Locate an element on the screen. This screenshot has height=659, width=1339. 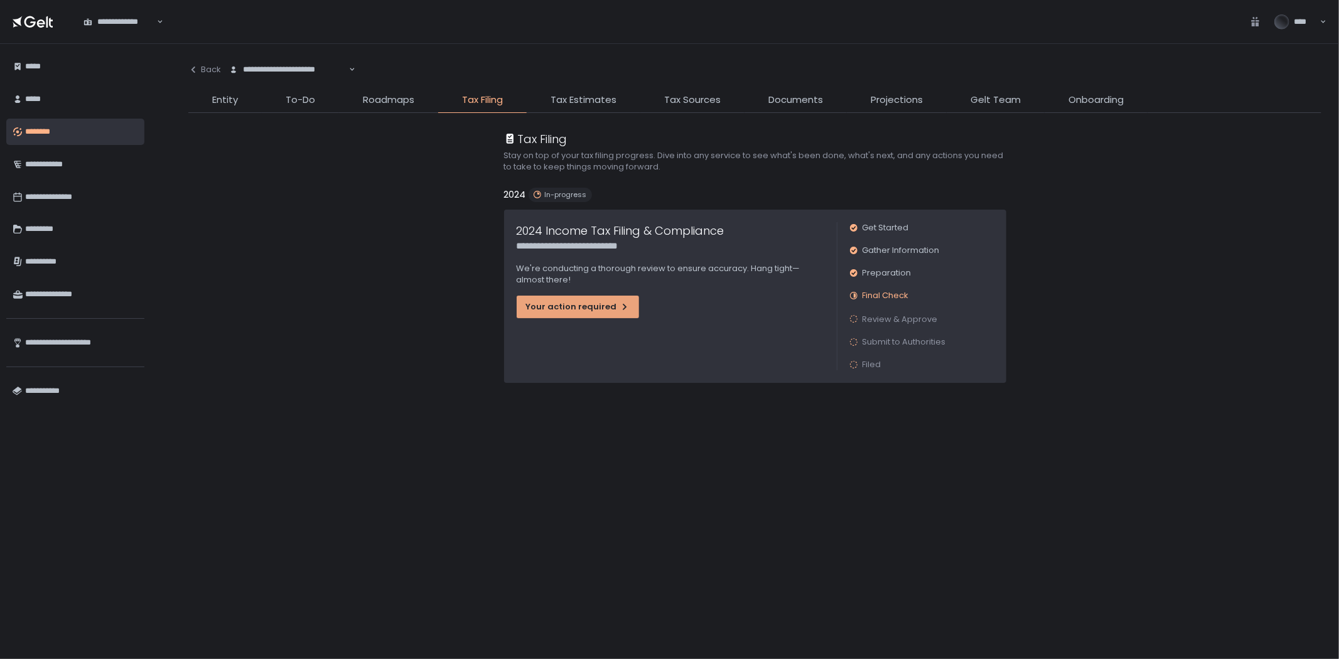
button: Back is located at coordinates (205, 70).